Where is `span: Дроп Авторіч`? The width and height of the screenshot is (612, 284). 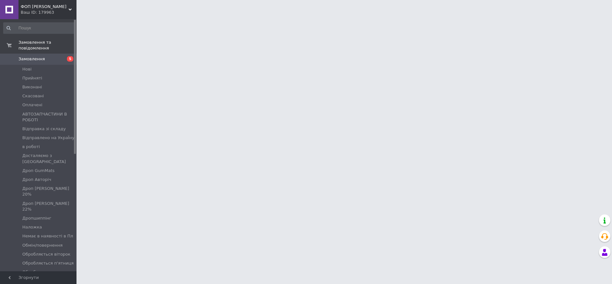
span: Дроп Авторіч is located at coordinates (37, 179).